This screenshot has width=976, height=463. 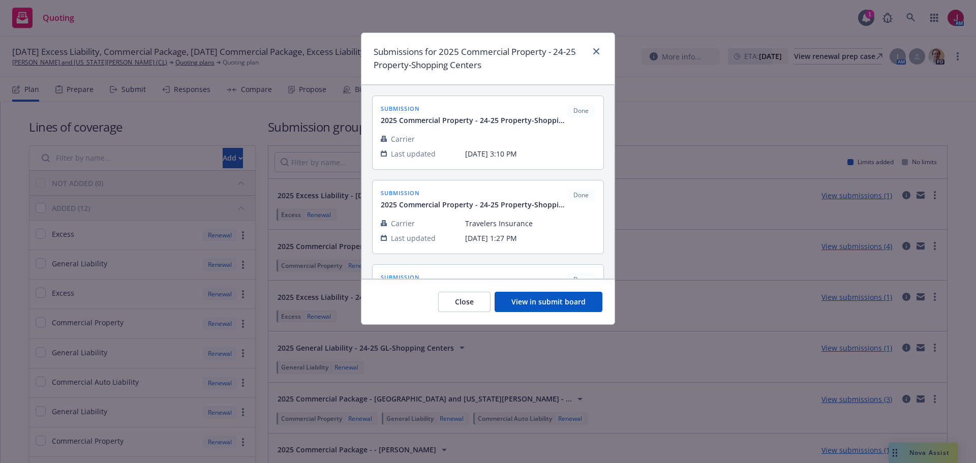 What do you see at coordinates (596, 51) in the screenshot?
I see `a: close` at bounding box center [596, 51].